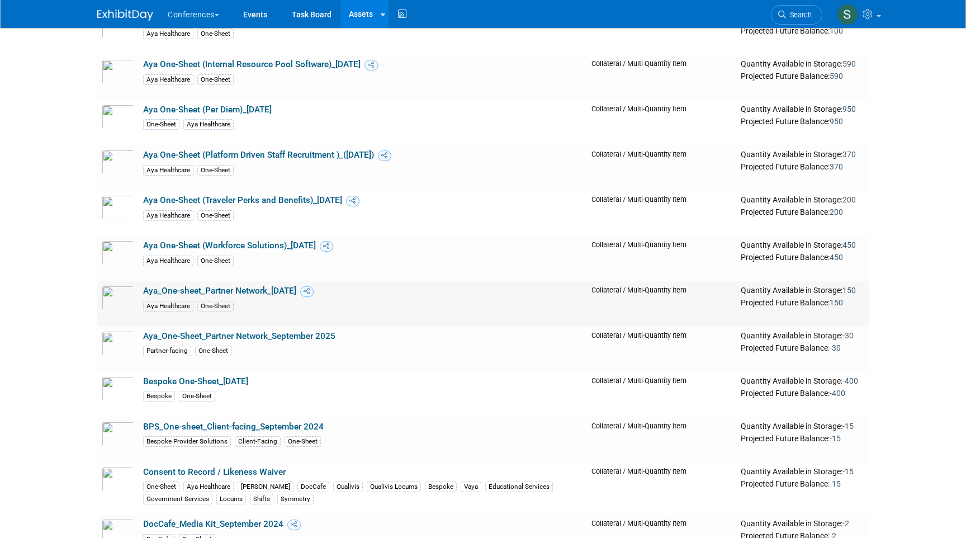 The width and height of the screenshot is (966, 538). What do you see at coordinates (471, 486) in the screenshot?
I see `div: Vaya` at bounding box center [471, 486].